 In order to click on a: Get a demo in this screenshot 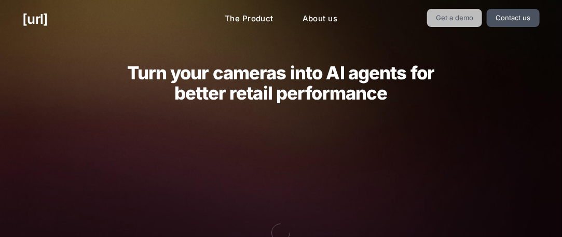, I will do `click(455, 18)`.